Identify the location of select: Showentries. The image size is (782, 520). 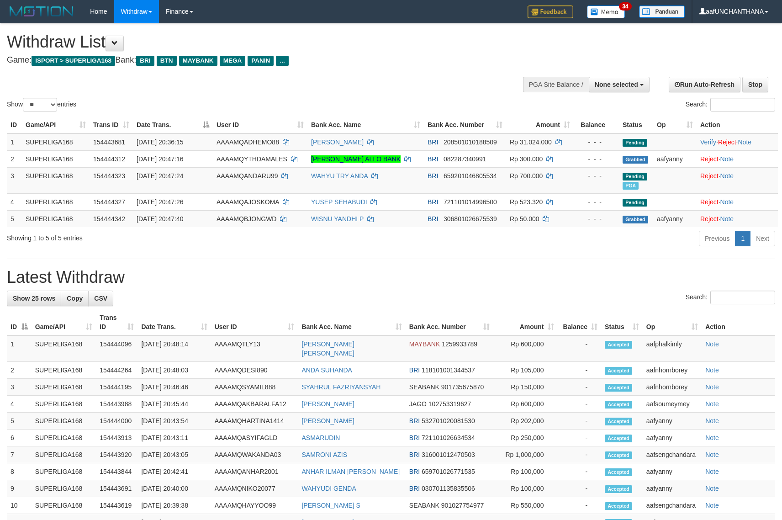
(40, 105).